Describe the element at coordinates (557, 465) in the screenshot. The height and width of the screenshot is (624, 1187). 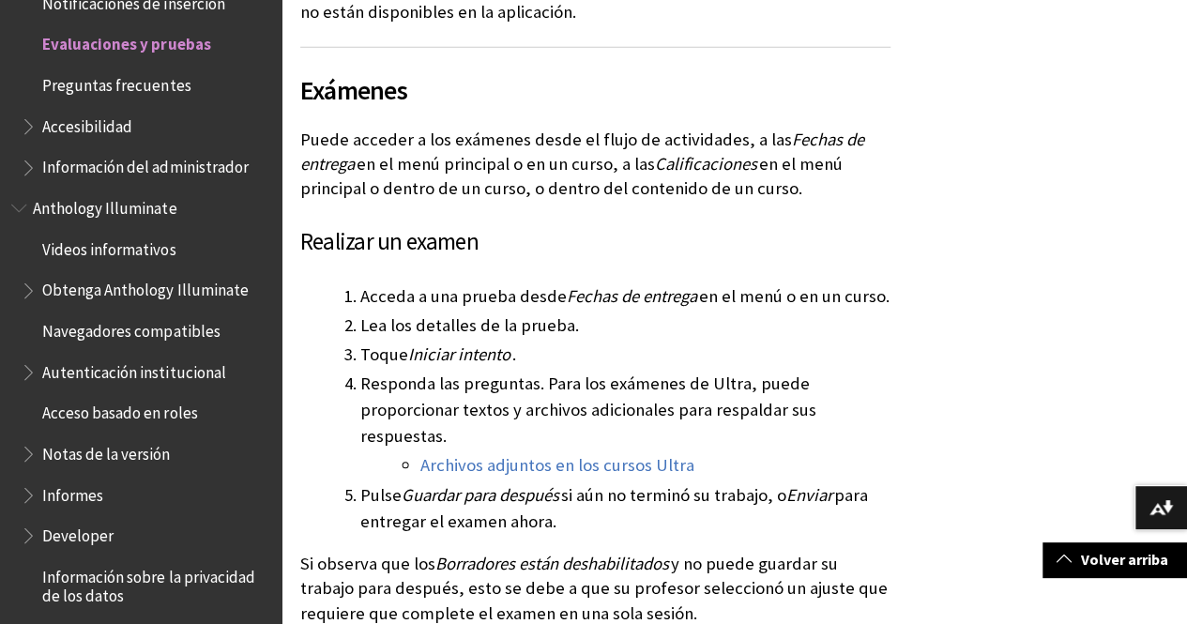
I see `a: Archivos adjuntos en los cursos Ultra` at that location.